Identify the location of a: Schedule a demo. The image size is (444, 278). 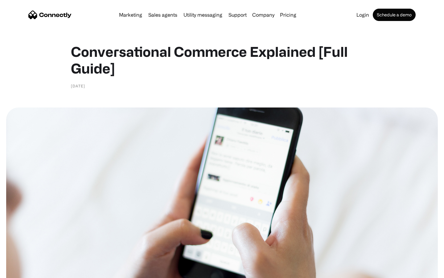
(394, 15).